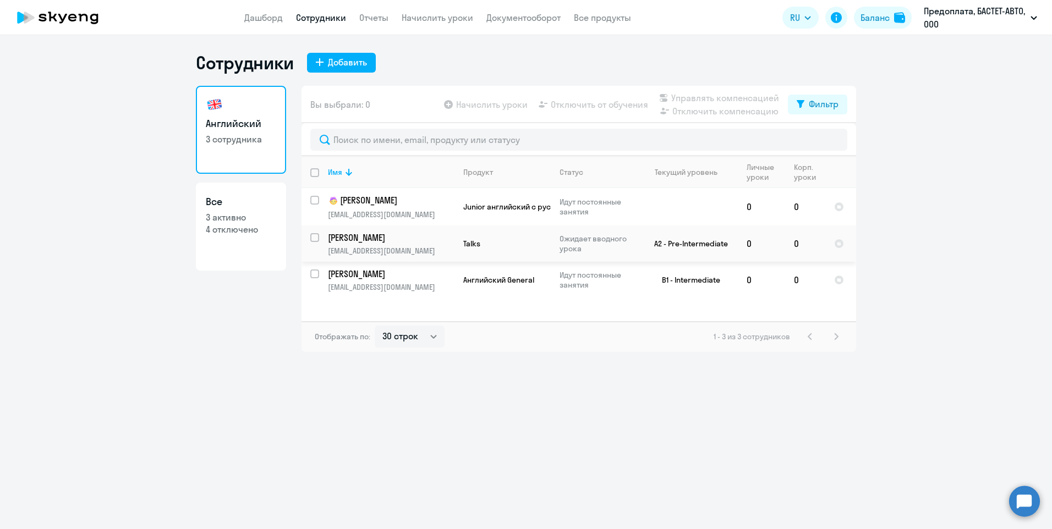 This screenshot has width=1052, height=529. Describe the element at coordinates (471, 244) in the screenshot. I see `span: Talks` at that location.